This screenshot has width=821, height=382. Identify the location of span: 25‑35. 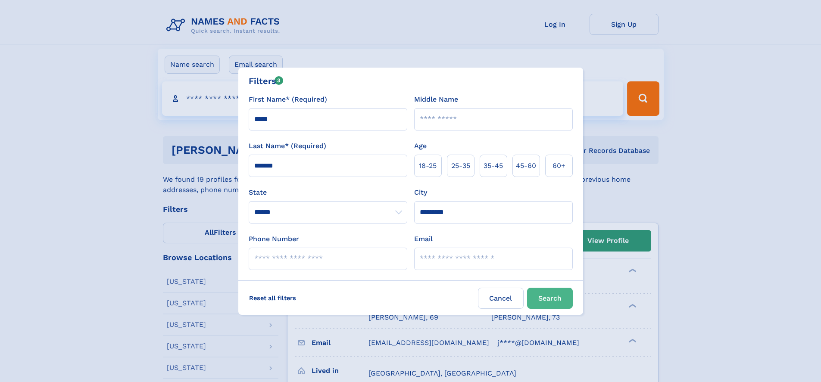
(461, 166).